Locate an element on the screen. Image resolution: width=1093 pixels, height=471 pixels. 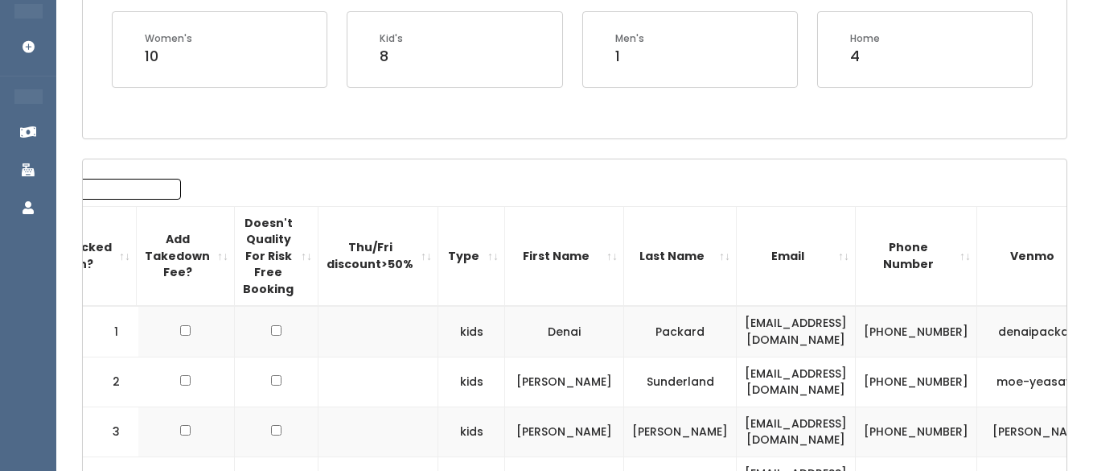
td: Sunderland is located at coordinates (680, 381).